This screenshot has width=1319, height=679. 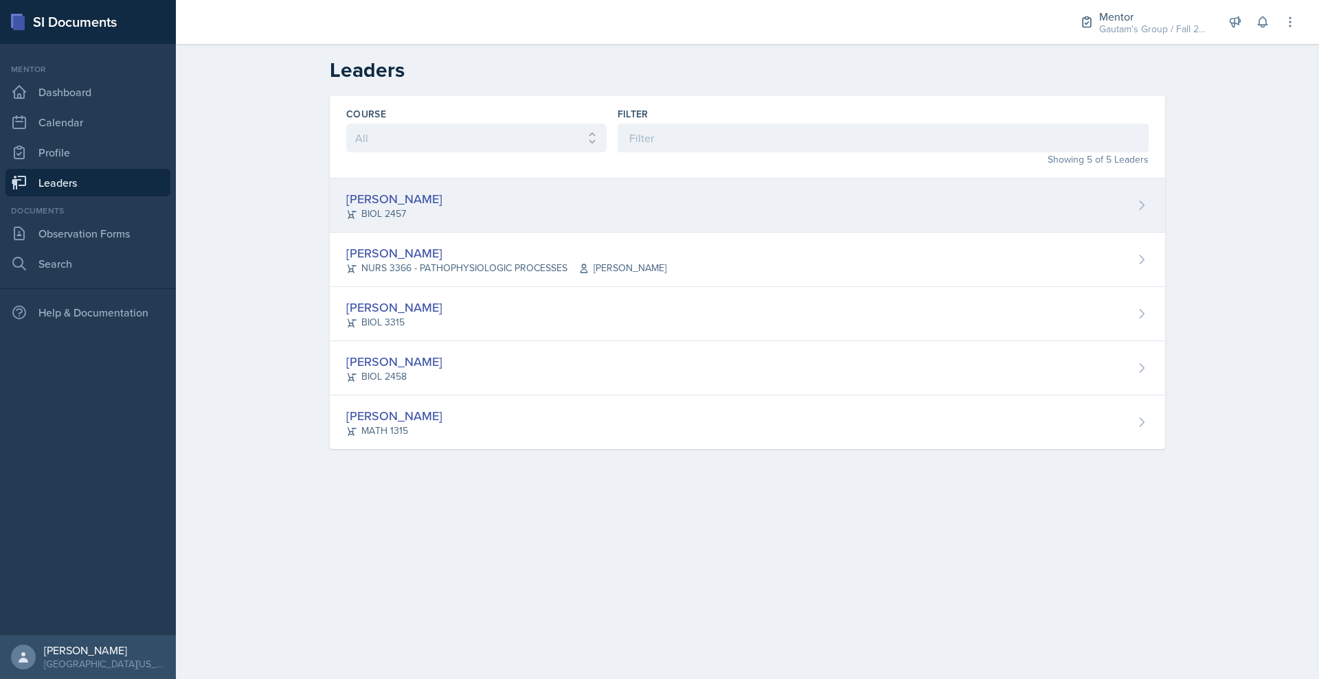 I want to click on a: Profile, so click(x=88, y=153).